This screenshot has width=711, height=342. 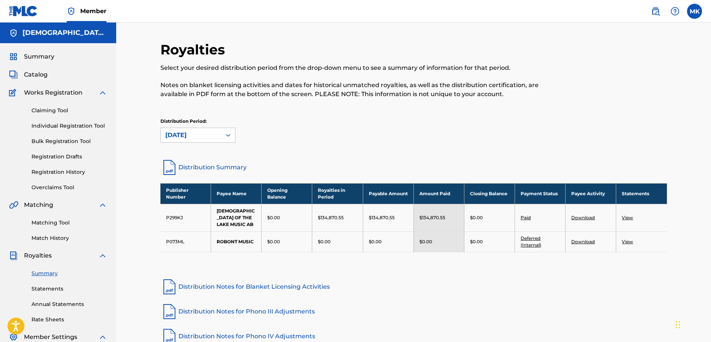 I want to click on img: help, so click(x=675, y=11).